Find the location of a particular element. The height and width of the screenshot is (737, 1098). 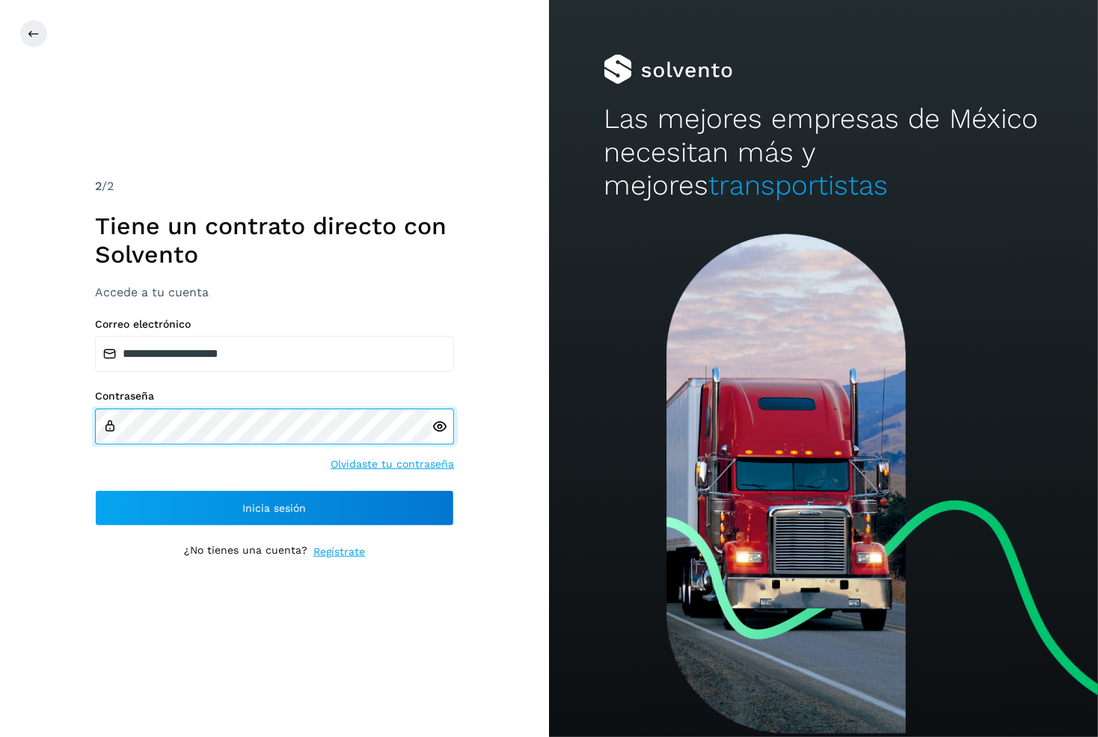

p: ¿No tienes una cuenta? is located at coordinates (245, 551).